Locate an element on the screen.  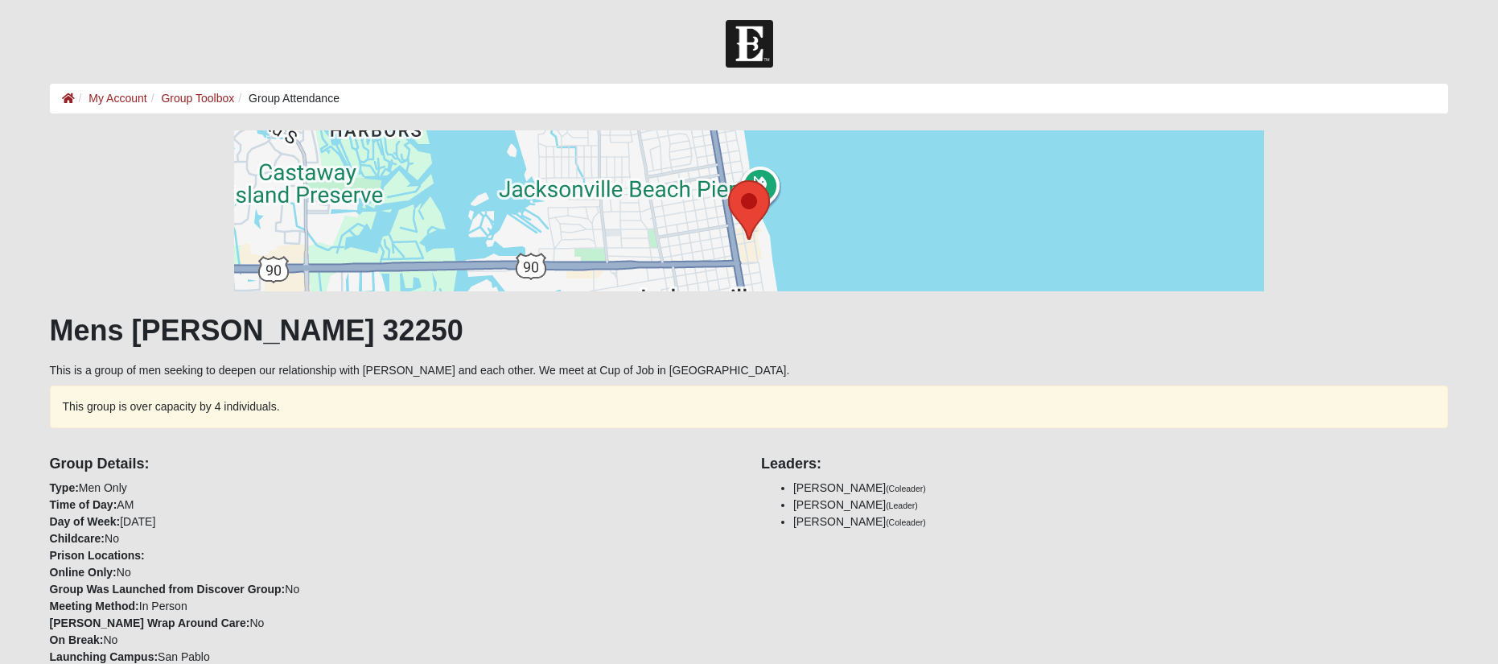
strong: On Break: is located at coordinates (76, 639).